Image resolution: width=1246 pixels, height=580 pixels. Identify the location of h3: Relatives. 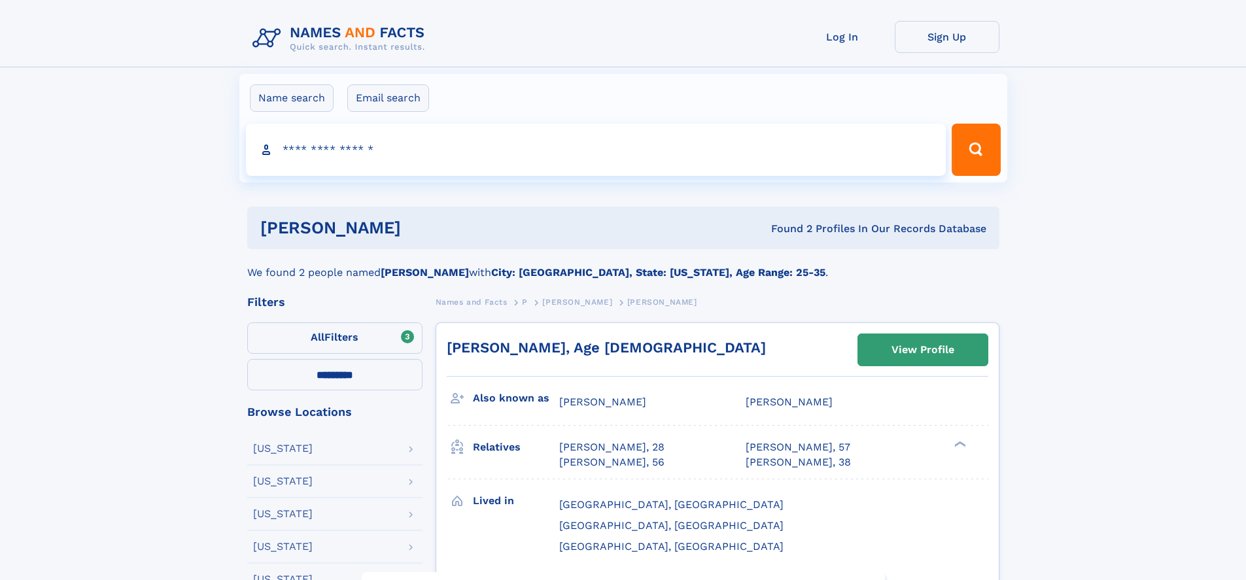
(516, 447).